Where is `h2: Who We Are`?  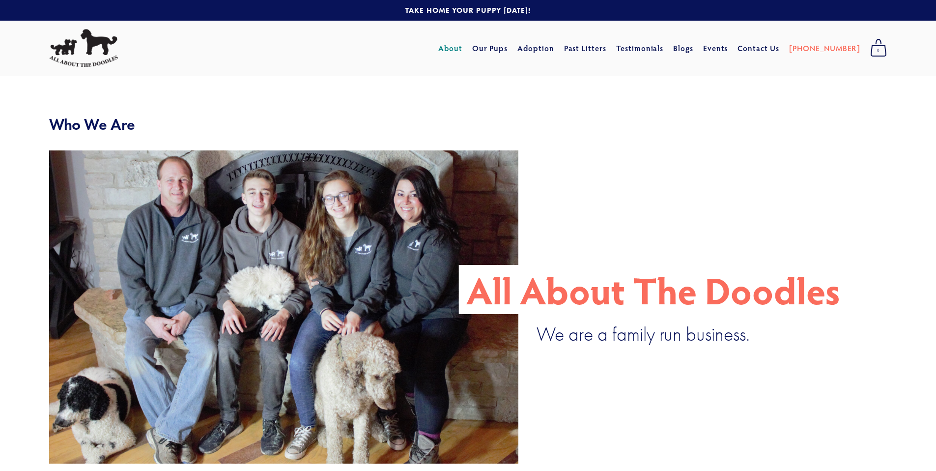 h2: Who We Are is located at coordinates (468, 124).